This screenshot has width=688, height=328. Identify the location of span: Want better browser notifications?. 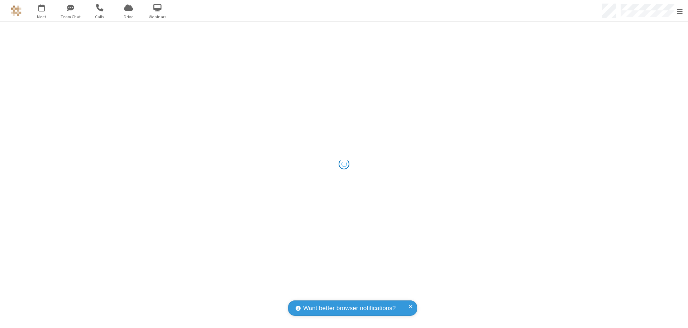
(349, 308).